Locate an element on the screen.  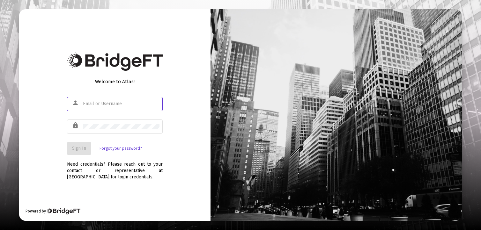
button: Sign In is located at coordinates (79, 149).